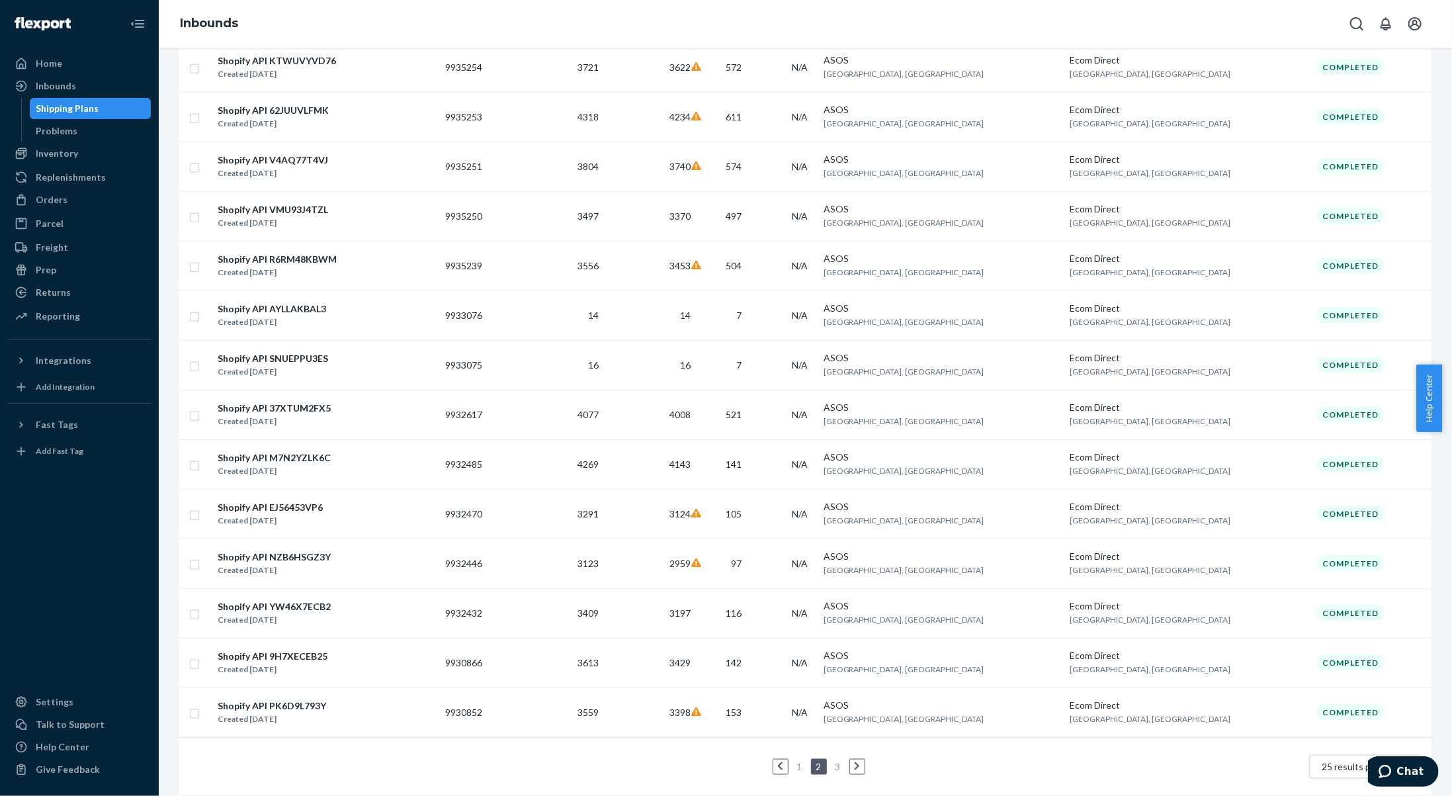 The width and height of the screenshot is (1452, 796). What do you see at coordinates (734, 216) in the screenshot?
I see `span: 497` at bounding box center [734, 216].